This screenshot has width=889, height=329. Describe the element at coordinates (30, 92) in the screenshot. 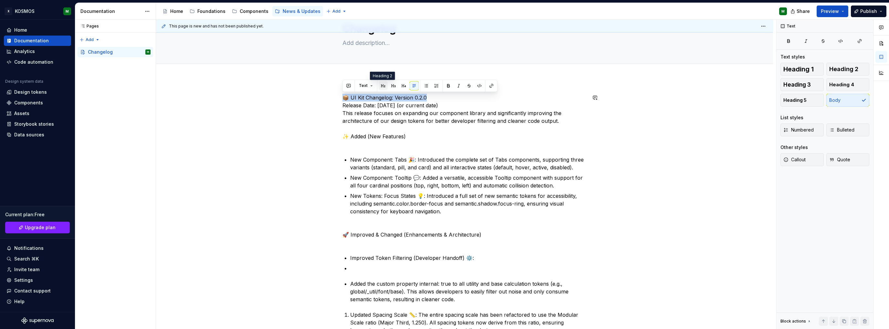

I see `div: Design tokens` at that location.